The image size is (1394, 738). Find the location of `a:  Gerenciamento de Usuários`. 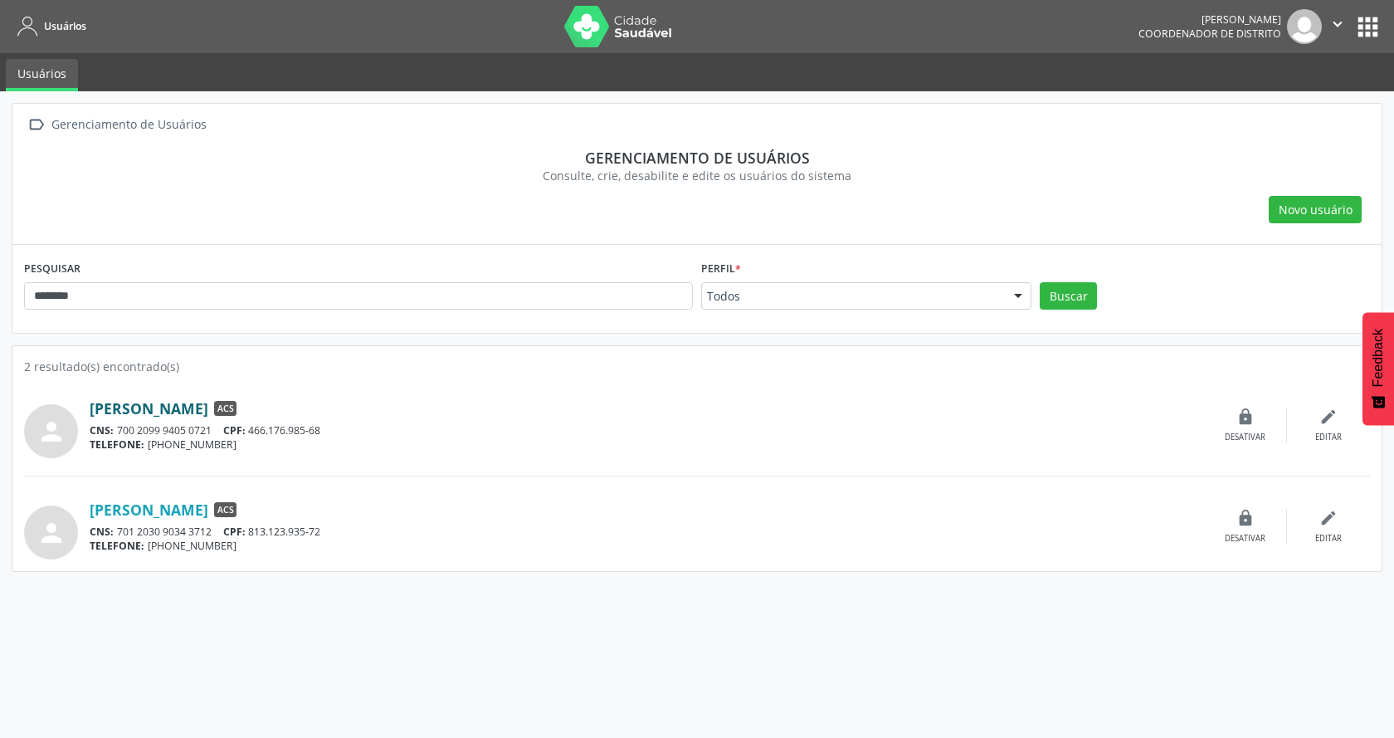

a:  Gerenciamento de Usuários is located at coordinates (116, 124).